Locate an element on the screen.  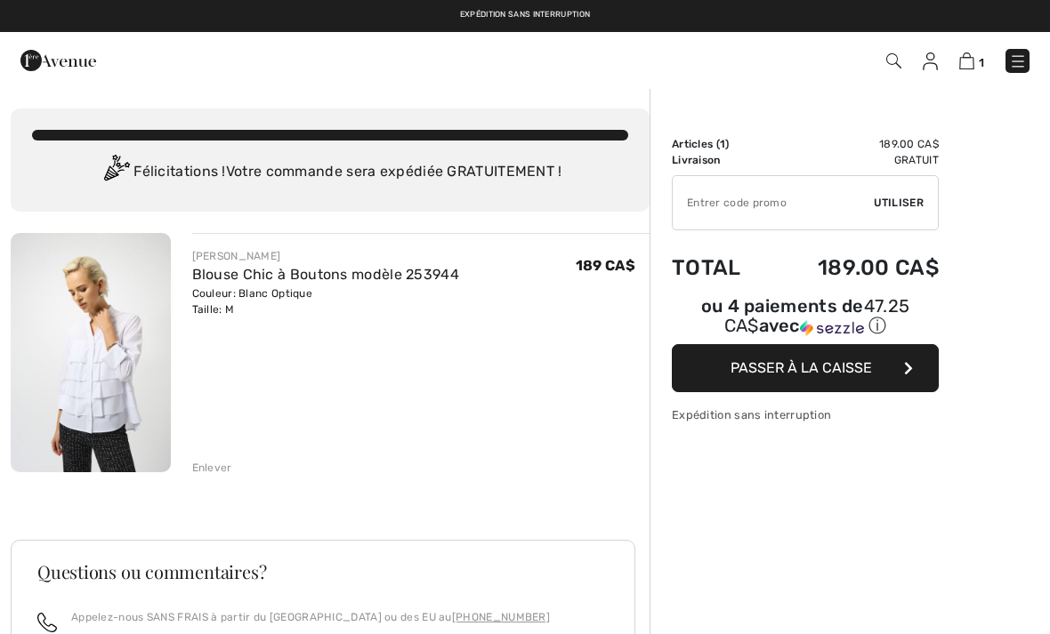
img: Mes infos is located at coordinates (930, 61).